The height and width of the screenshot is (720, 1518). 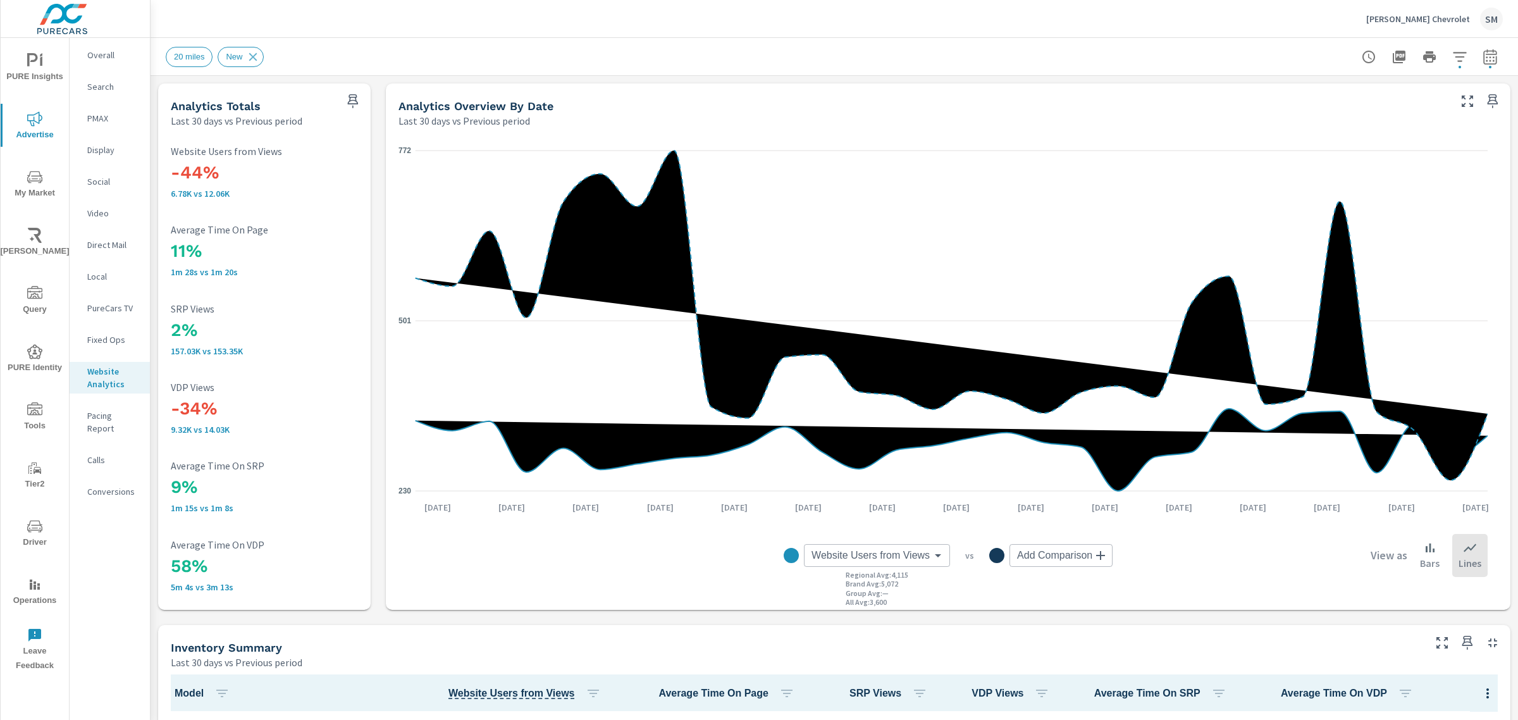 What do you see at coordinates (113, 308) in the screenshot?
I see `p: PureCars TV` at bounding box center [113, 308].